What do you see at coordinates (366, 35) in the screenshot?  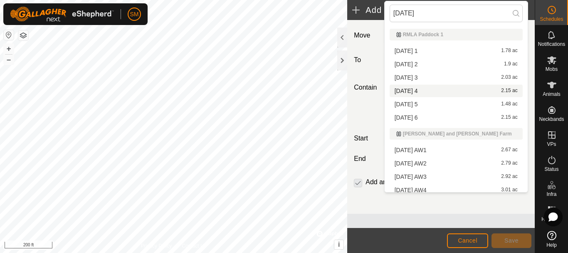 I see `label: Move` at bounding box center [366, 35].